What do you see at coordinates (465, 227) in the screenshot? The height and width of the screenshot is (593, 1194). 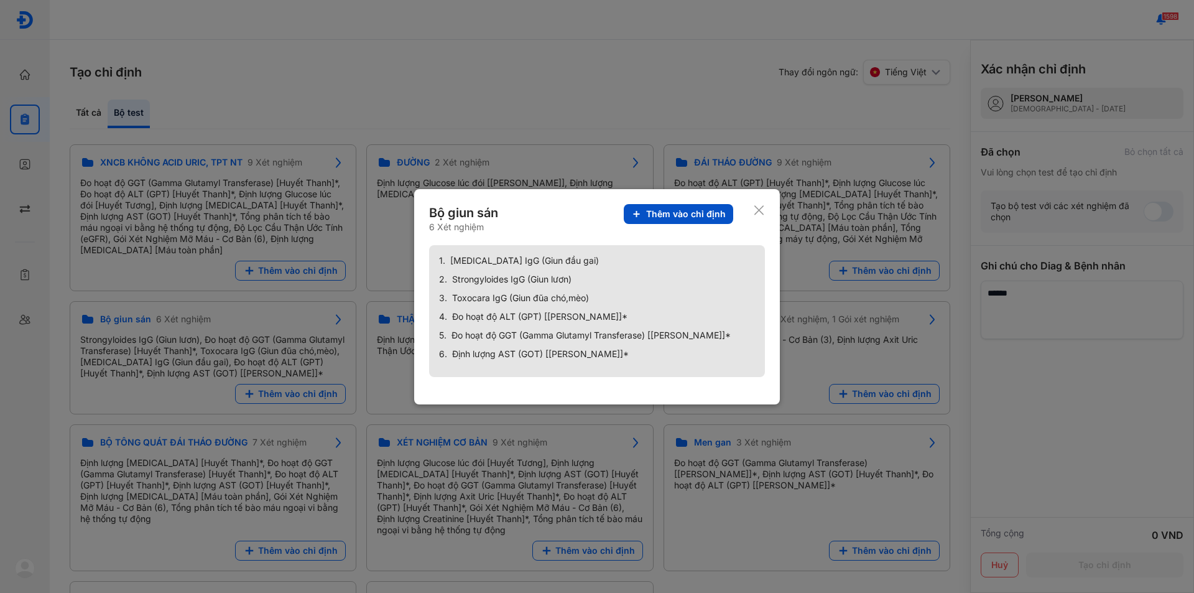 I see `div: 6 Xét nghiệm` at bounding box center [465, 227].